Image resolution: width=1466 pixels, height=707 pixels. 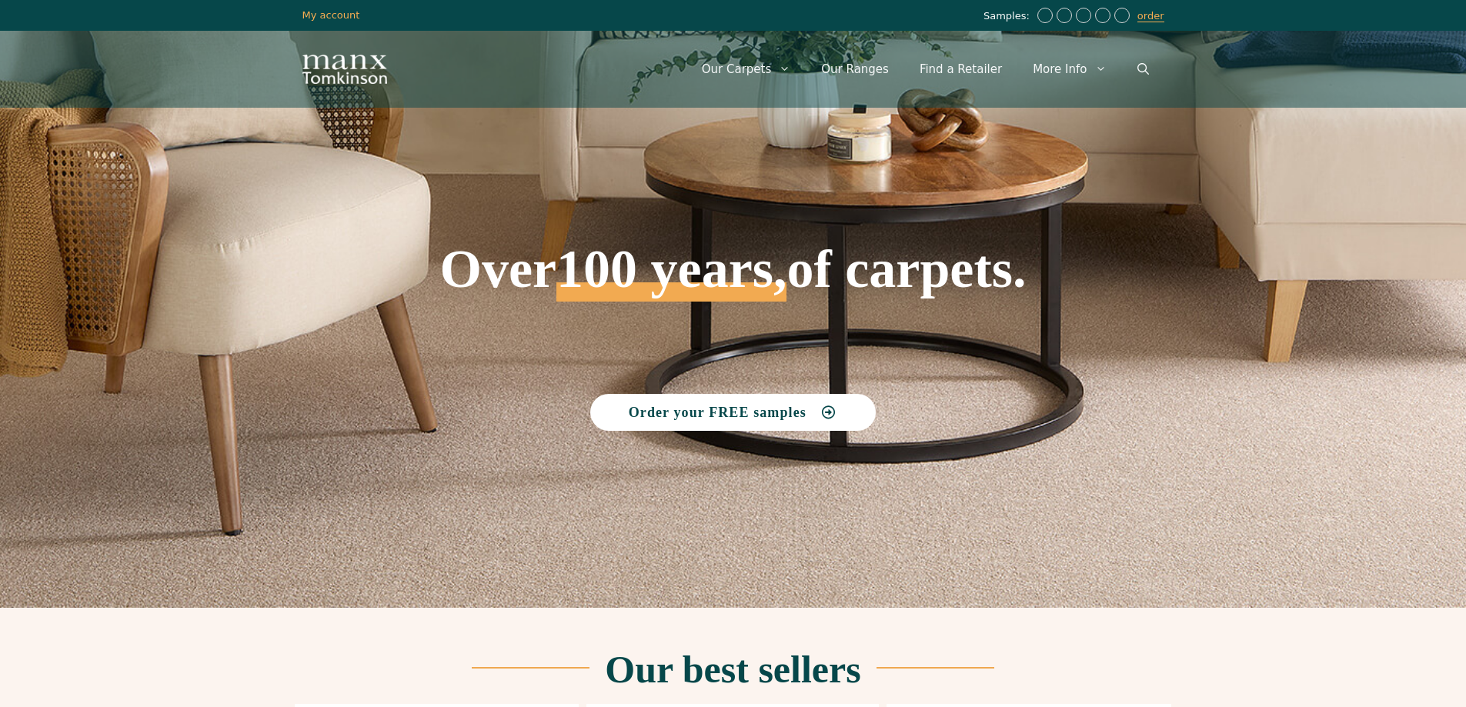 I want to click on span: Samples:, so click(x=1008, y=16).